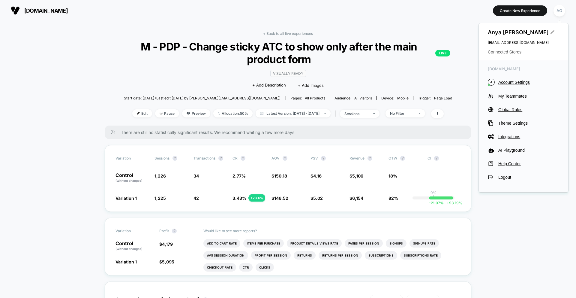 The height and width of the screenshot is (298, 576). Describe the element at coordinates (162, 158) in the screenshot. I see `span: Sessions` at that location.